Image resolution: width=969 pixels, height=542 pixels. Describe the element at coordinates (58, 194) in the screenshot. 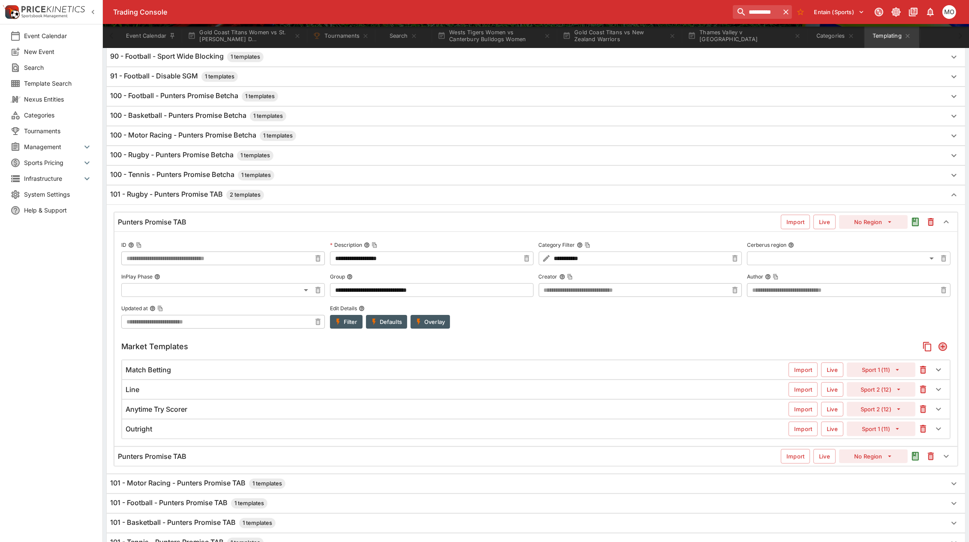

I see `span: System Settings` at that location.